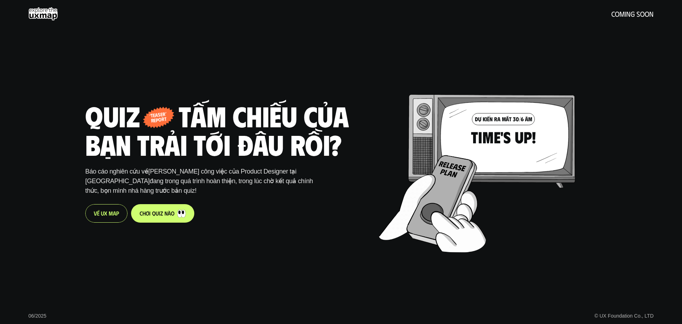  I want to click on p: ‘teaser’, so click(158, 115).